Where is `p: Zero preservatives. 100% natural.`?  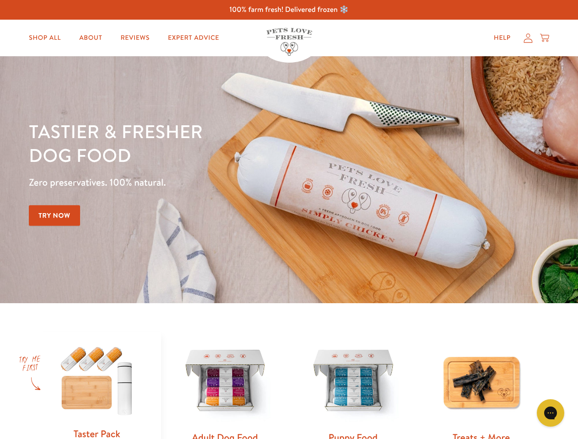
p: Zero preservatives. 100% natural. is located at coordinates (202, 183).